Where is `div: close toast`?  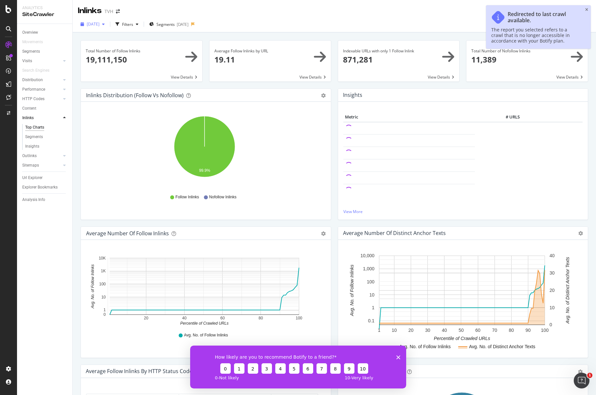 div: close toast is located at coordinates (586, 10).